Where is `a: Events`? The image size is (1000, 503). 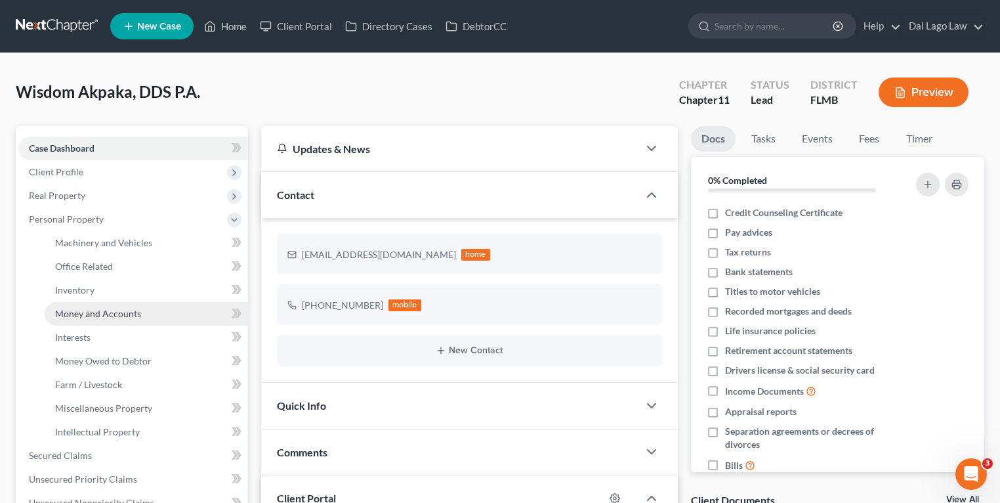
a: Events is located at coordinates (817, 138).